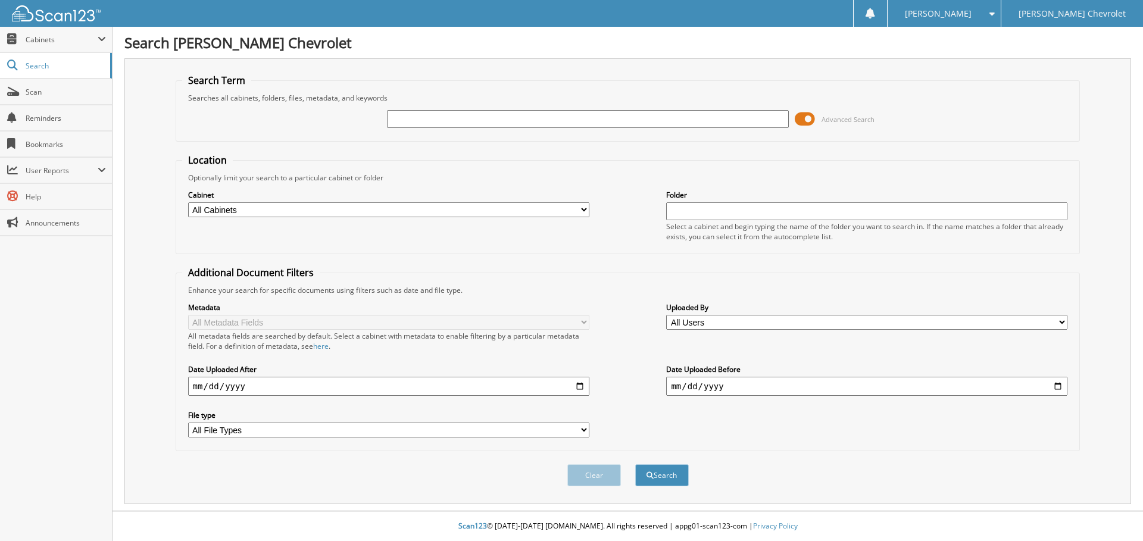 The width and height of the screenshot is (1143, 541). What do you see at coordinates (867, 369) in the screenshot?
I see `label: Date Uploaded Before` at bounding box center [867, 369].